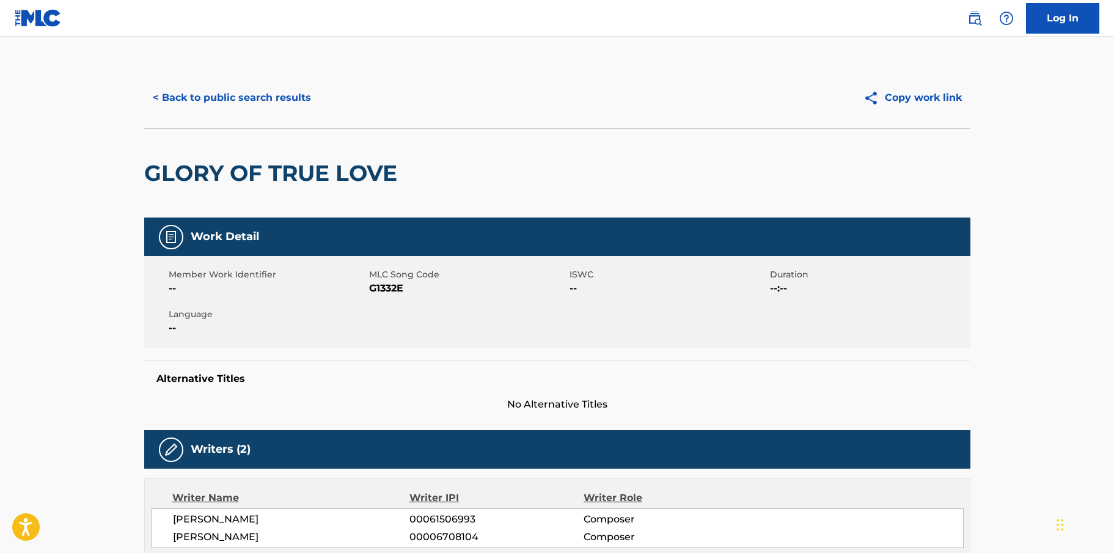 The height and width of the screenshot is (553, 1114). What do you see at coordinates (975, 18) in the screenshot?
I see `a: Public Search` at bounding box center [975, 18].